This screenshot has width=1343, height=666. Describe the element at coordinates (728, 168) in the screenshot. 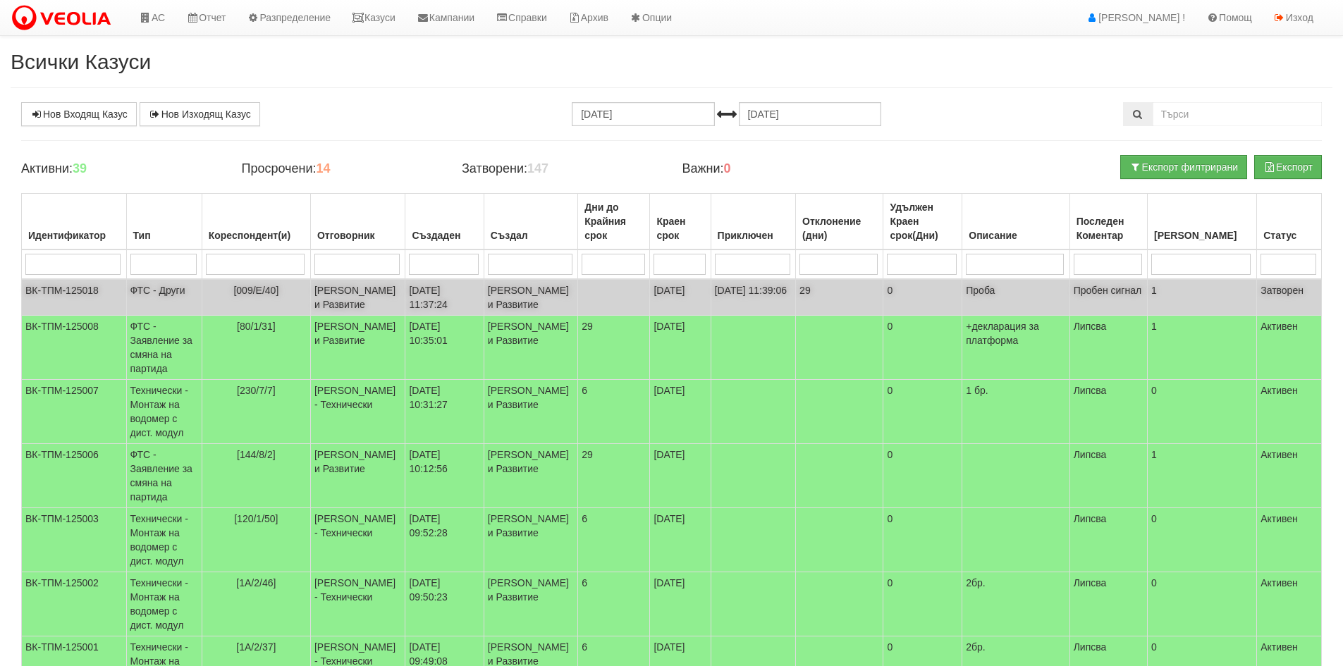

I see `b: 0` at that location.